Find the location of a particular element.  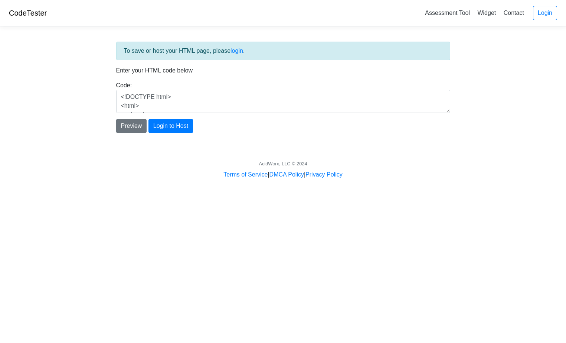

button: Login to Host is located at coordinates (171, 126).